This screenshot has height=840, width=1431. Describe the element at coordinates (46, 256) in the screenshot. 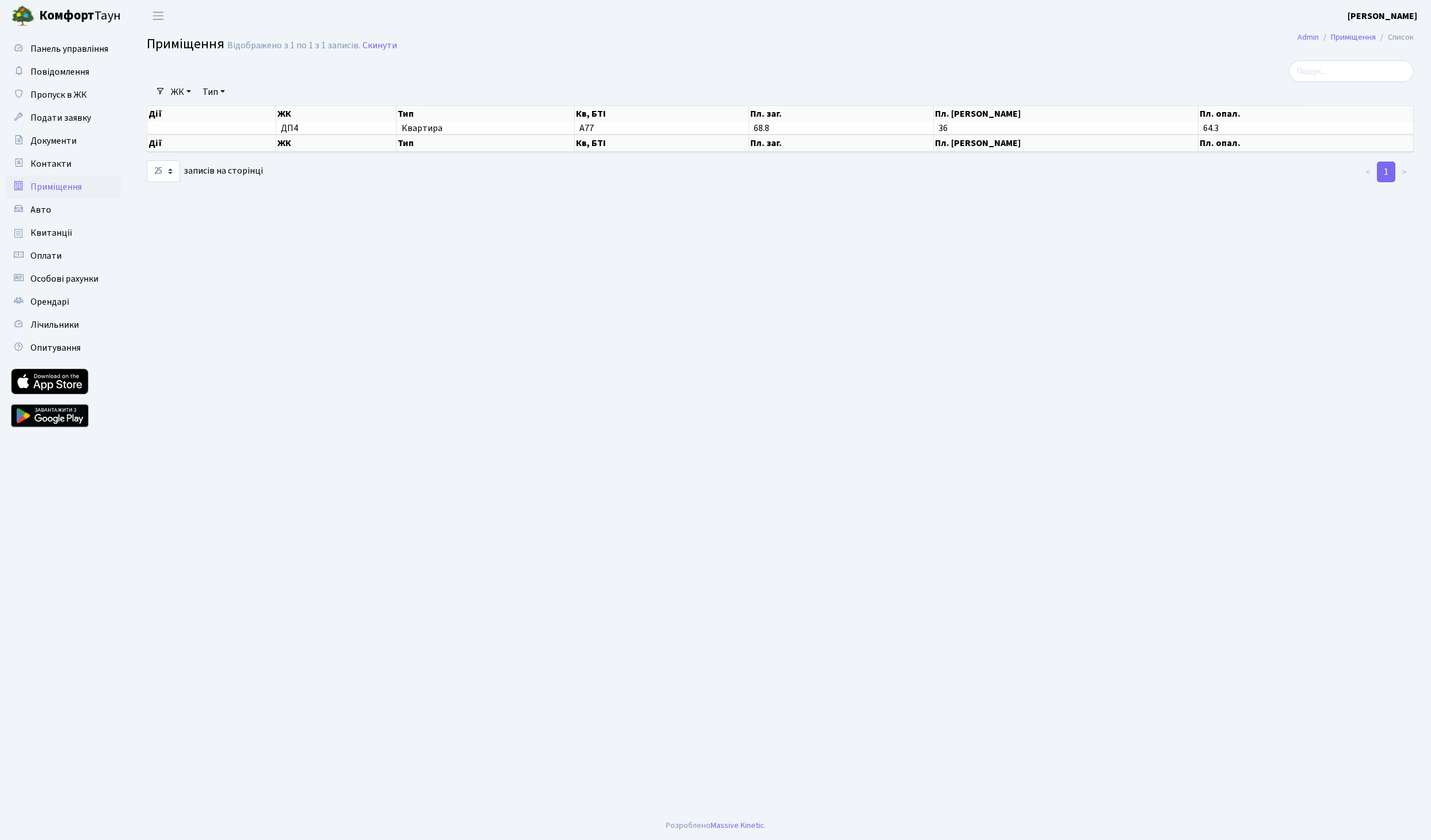

I see `span: Оплати` at that location.